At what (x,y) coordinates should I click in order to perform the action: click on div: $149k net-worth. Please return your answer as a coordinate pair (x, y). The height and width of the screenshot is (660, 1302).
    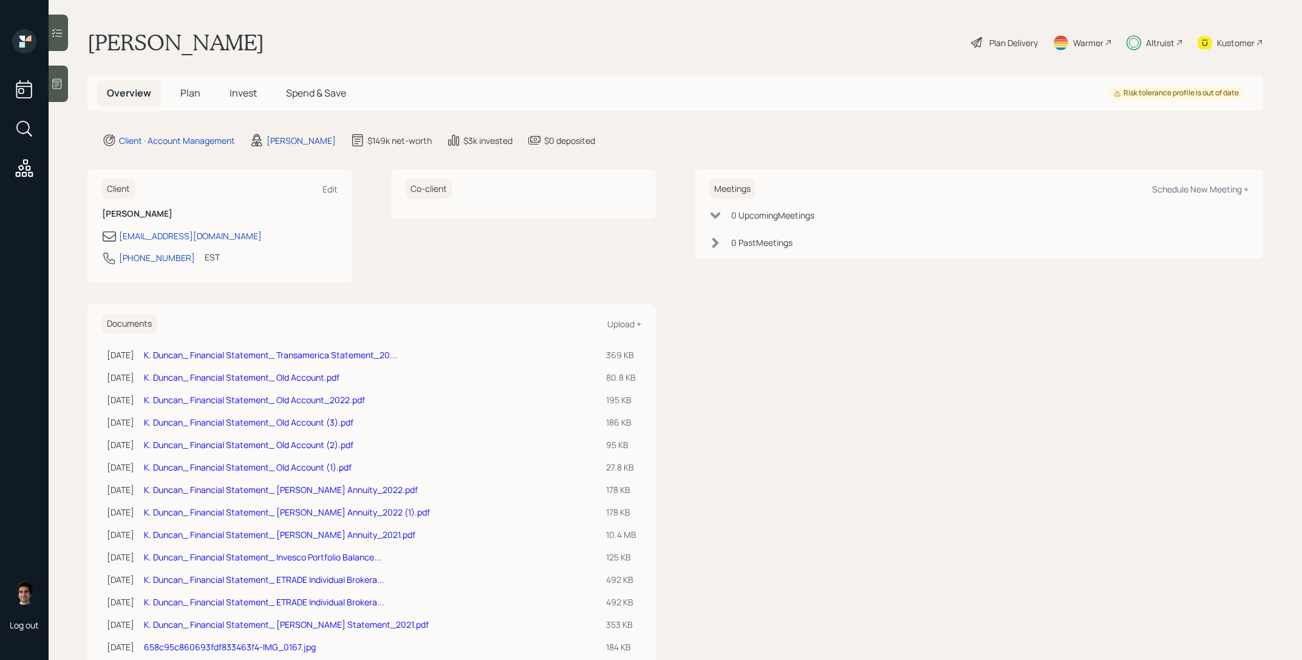
    Looking at the image, I should click on (399, 140).